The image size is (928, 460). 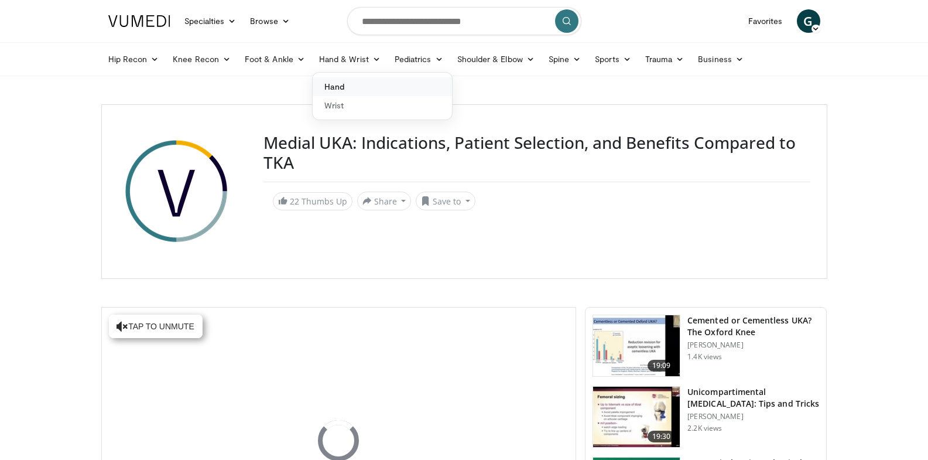 What do you see at coordinates (721, 59) in the screenshot?
I see `a: Business` at bounding box center [721, 59].